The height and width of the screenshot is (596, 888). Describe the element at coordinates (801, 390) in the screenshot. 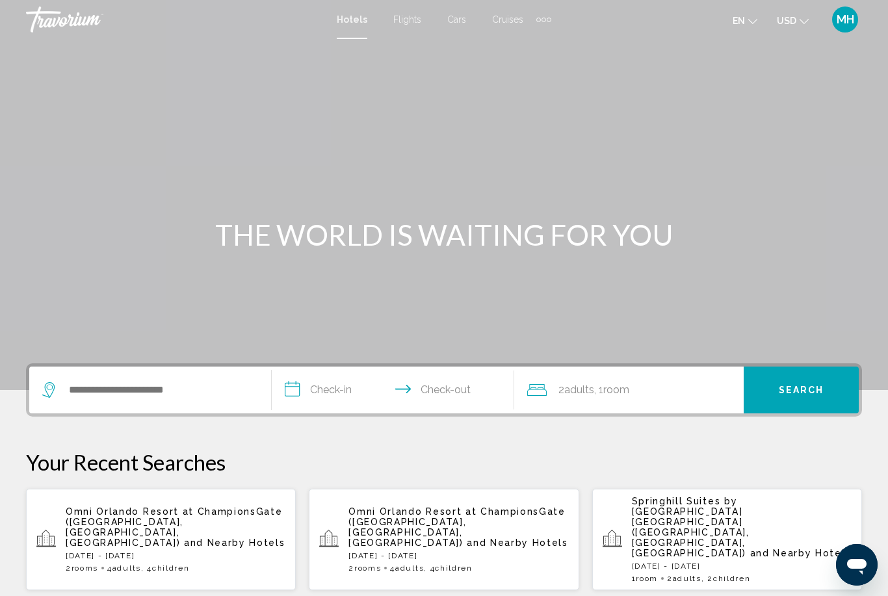

I see `button: Search` at that location.